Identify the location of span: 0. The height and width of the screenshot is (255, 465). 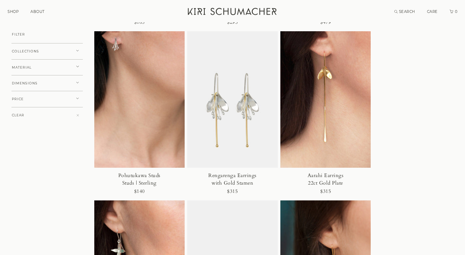
(456, 11).